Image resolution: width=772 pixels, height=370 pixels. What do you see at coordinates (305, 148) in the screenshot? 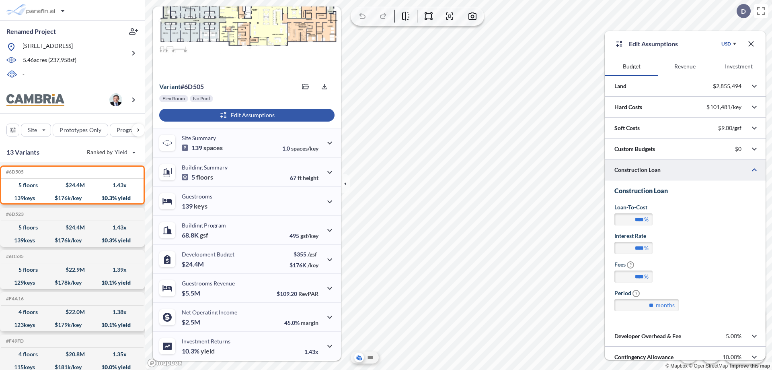
I see `span: spaces/key` at bounding box center [305, 148].